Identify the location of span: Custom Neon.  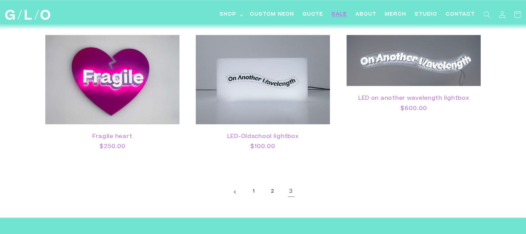
(272, 15).